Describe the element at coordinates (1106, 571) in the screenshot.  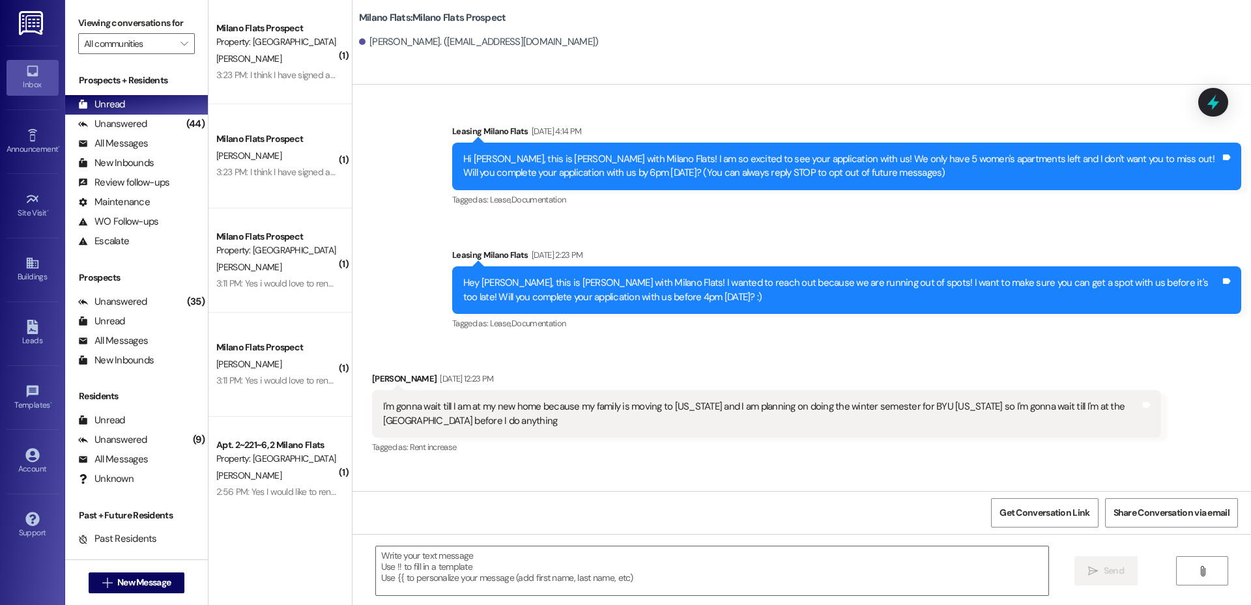
I see `button: Send` at that location.